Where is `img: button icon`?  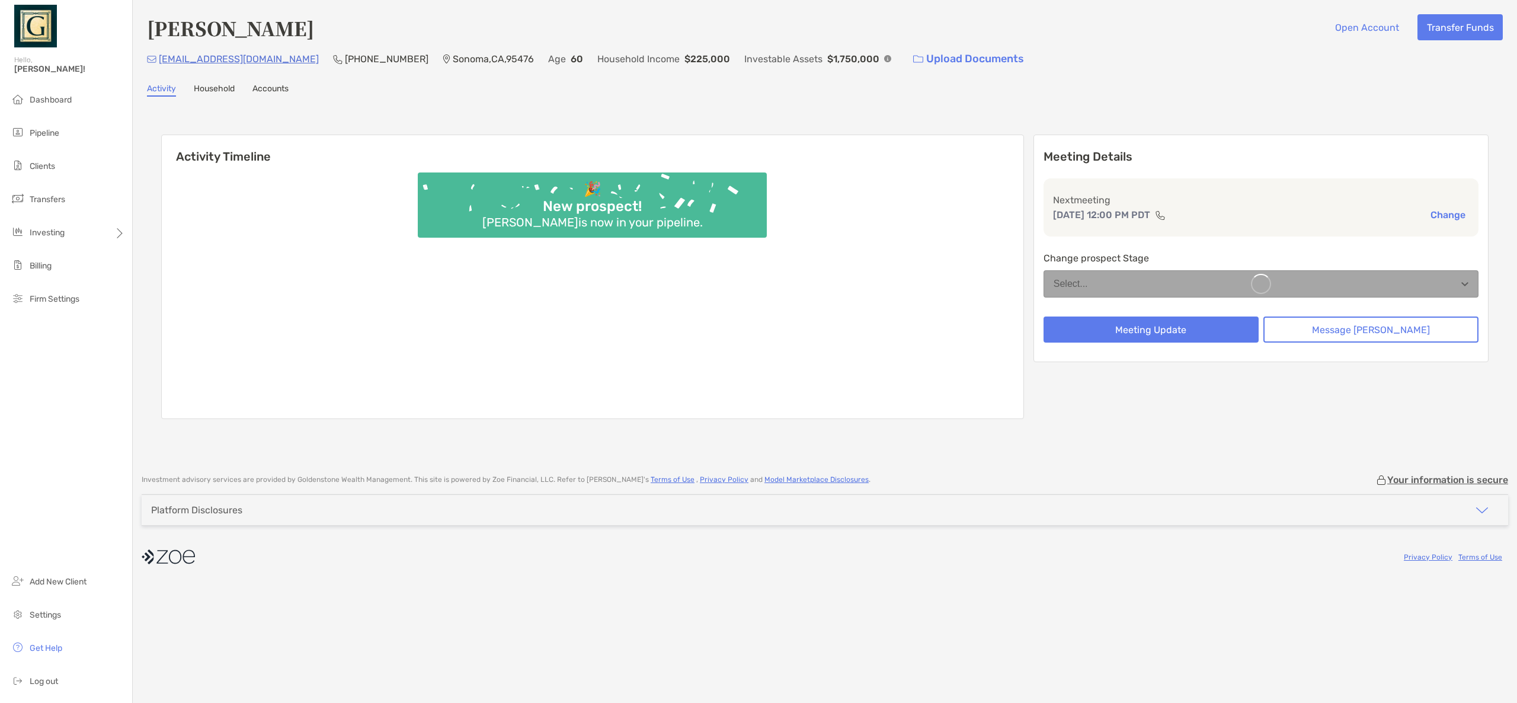
img: button icon is located at coordinates (918, 59).